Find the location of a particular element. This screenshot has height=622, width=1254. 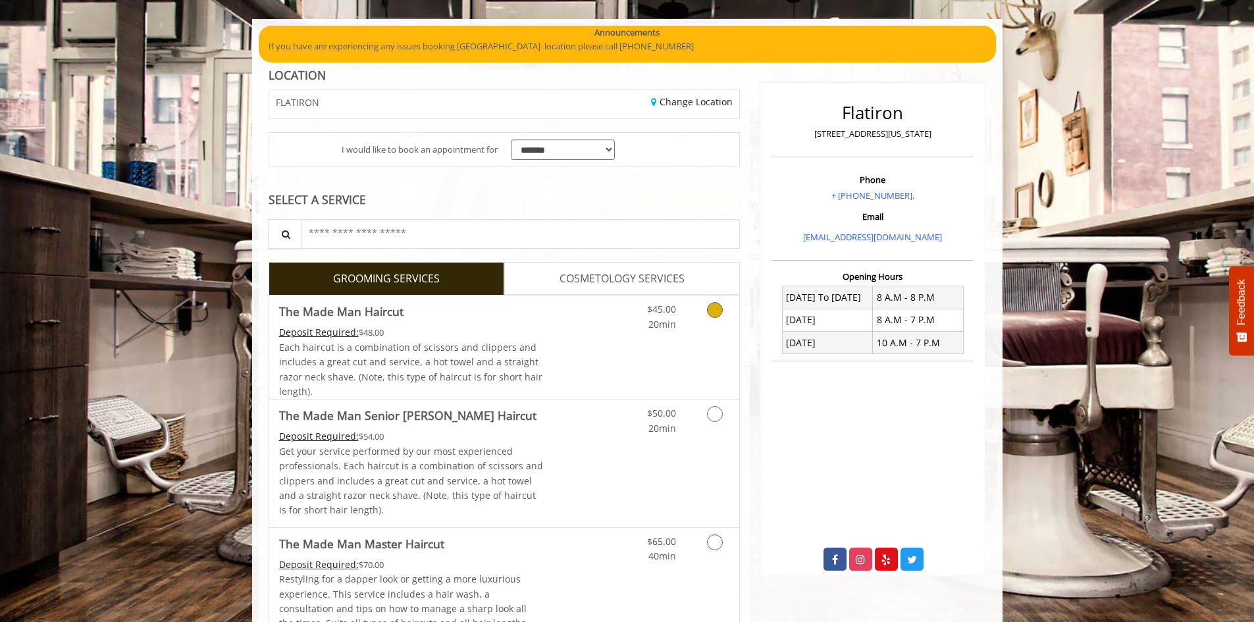

div: SELECT A SERVICE is located at coordinates (504, 199).